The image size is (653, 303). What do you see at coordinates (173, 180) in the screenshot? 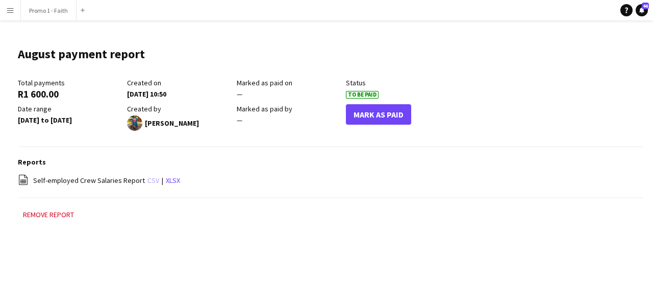
I see `a: xlsx` at bounding box center [173, 180].